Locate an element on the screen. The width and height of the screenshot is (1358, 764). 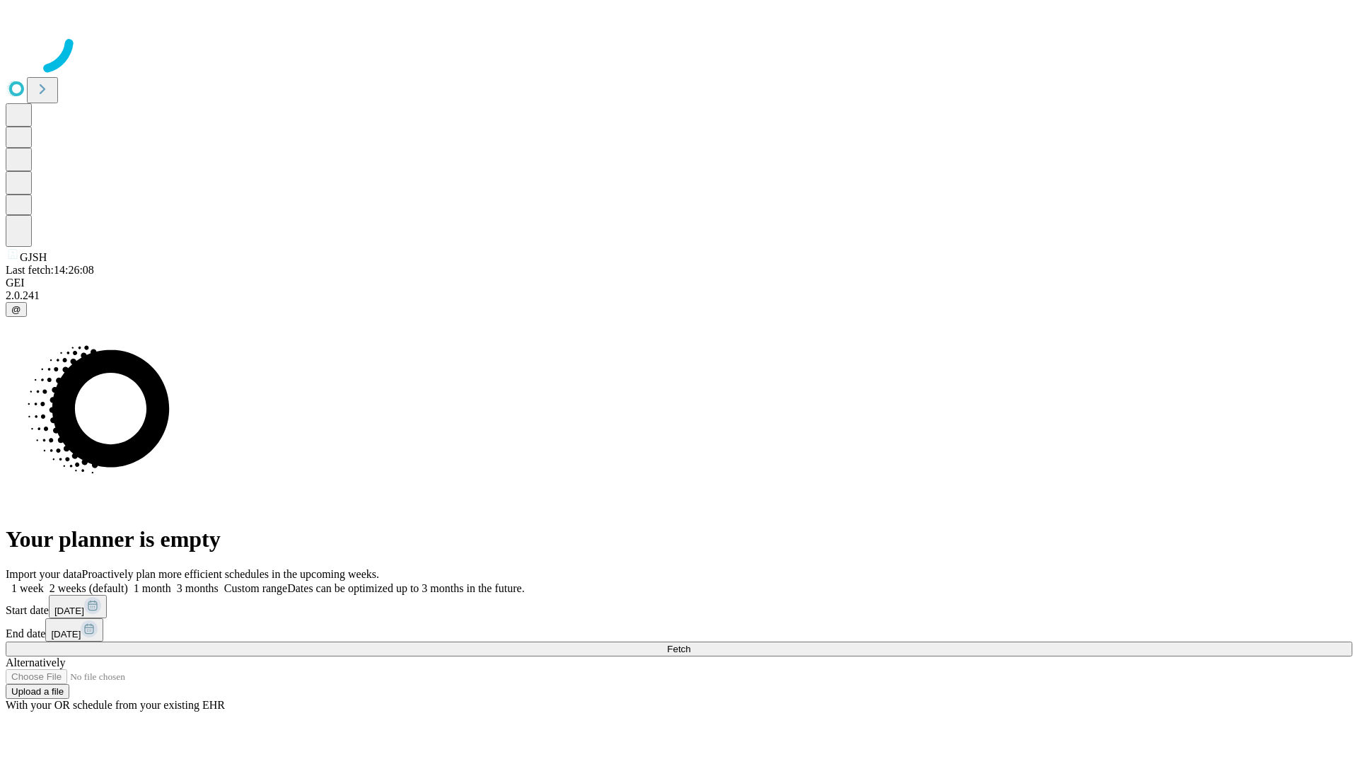
span: 3 months is located at coordinates (197, 588).